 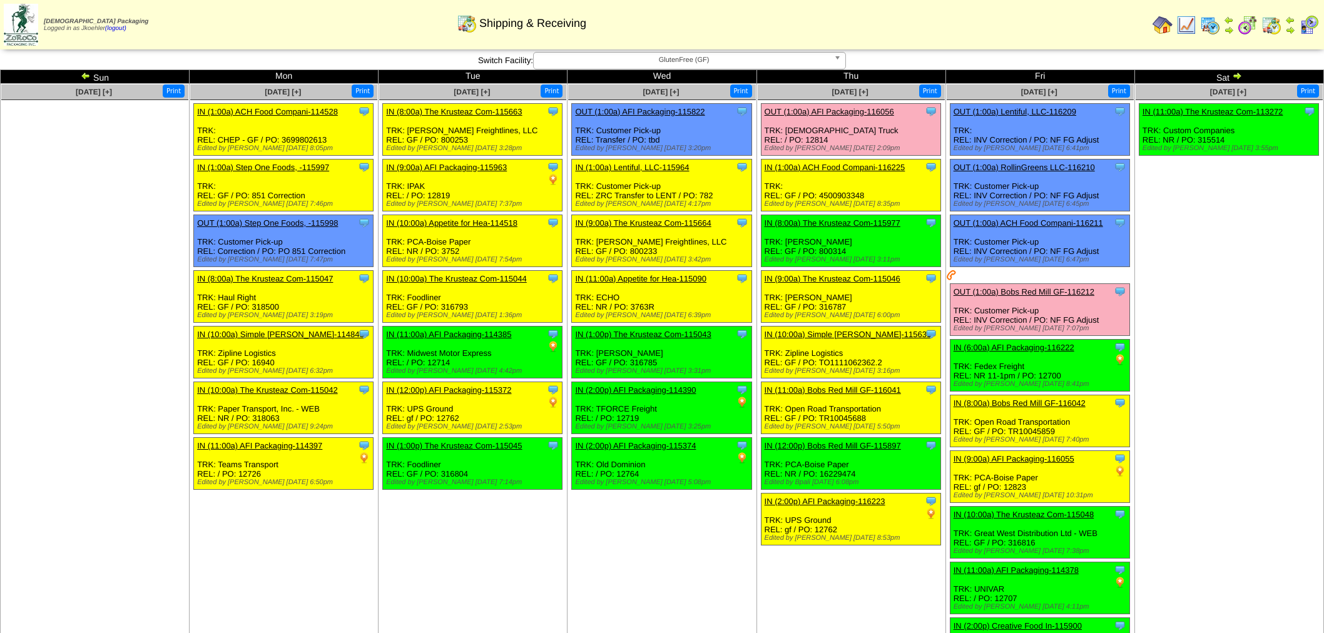 What do you see at coordinates (643, 334) in the screenshot?
I see `a: IN (1:00p) The Krusteaz Com-115043` at bounding box center [643, 334].